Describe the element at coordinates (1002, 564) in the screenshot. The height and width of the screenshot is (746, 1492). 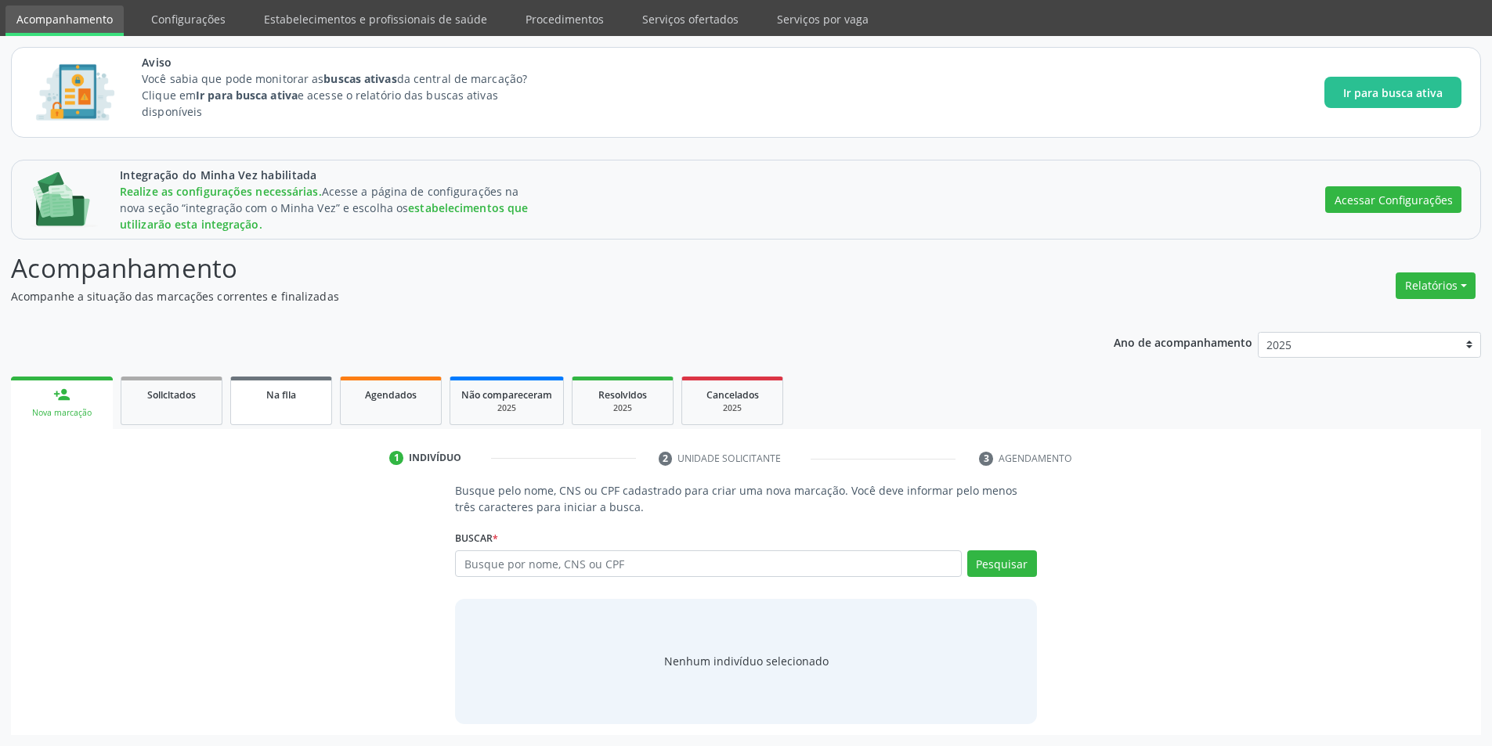
I see `button: Pesquisar` at that location.